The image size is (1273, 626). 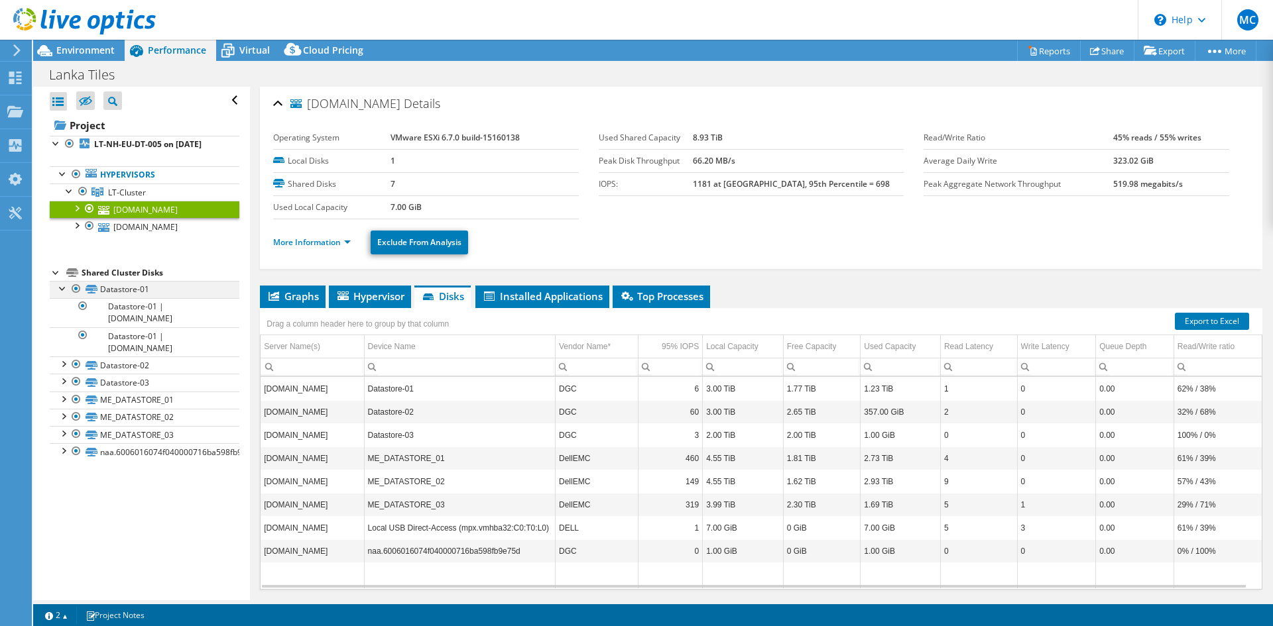 What do you see at coordinates (459, 504) in the screenshot?
I see `td: Column Device Name, Value ME_DATASTORE_03` at bounding box center [459, 504].